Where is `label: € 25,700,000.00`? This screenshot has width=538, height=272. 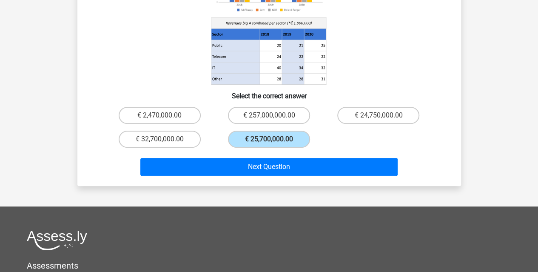 label: € 25,700,000.00 is located at coordinates (269, 139).